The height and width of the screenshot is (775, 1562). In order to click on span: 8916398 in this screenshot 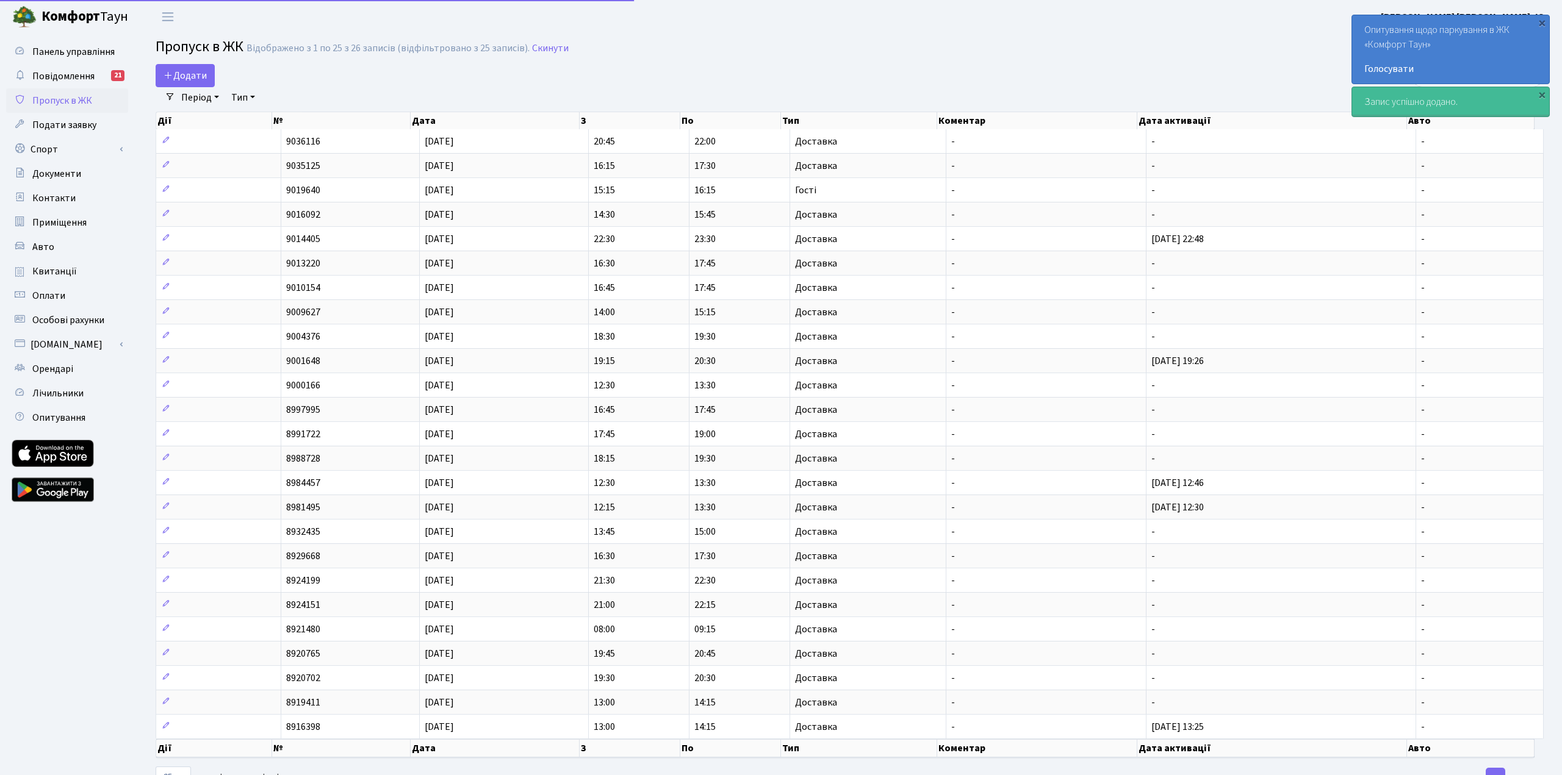, I will do `click(303, 727)`.